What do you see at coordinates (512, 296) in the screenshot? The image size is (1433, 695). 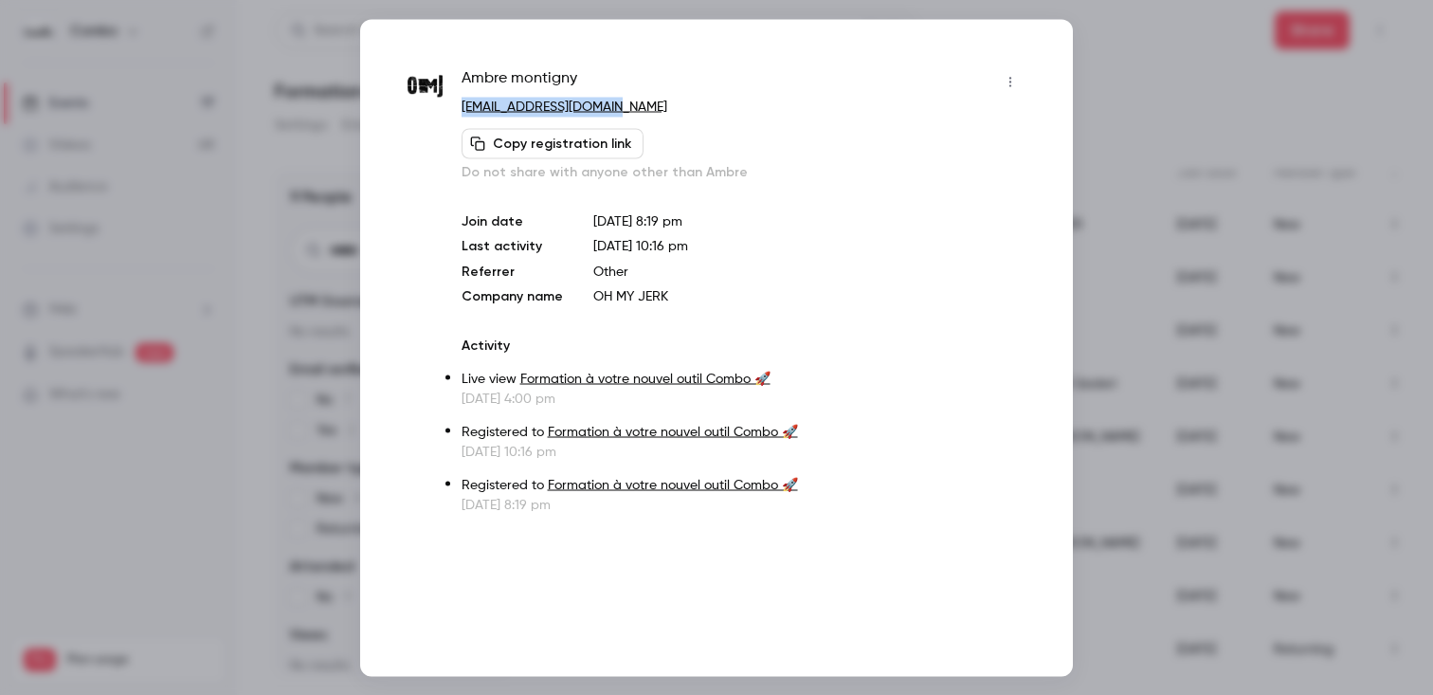 I see `p: Company name` at bounding box center [512, 296].